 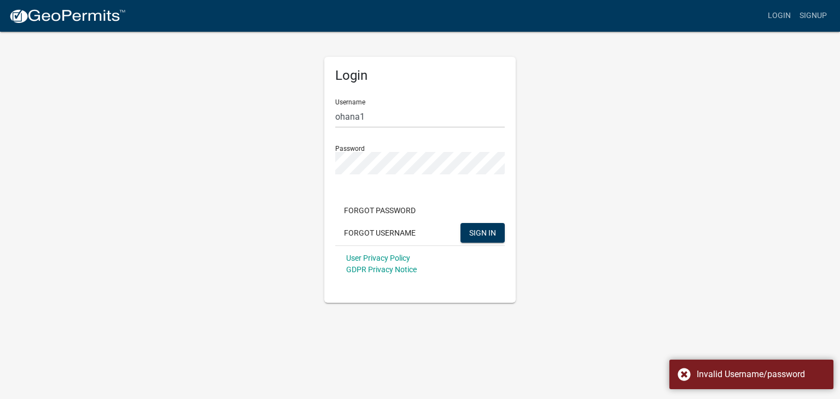 What do you see at coordinates (761, 375) in the screenshot?
I see `div: Invalid Username/password` at bounding box center [761, 375].